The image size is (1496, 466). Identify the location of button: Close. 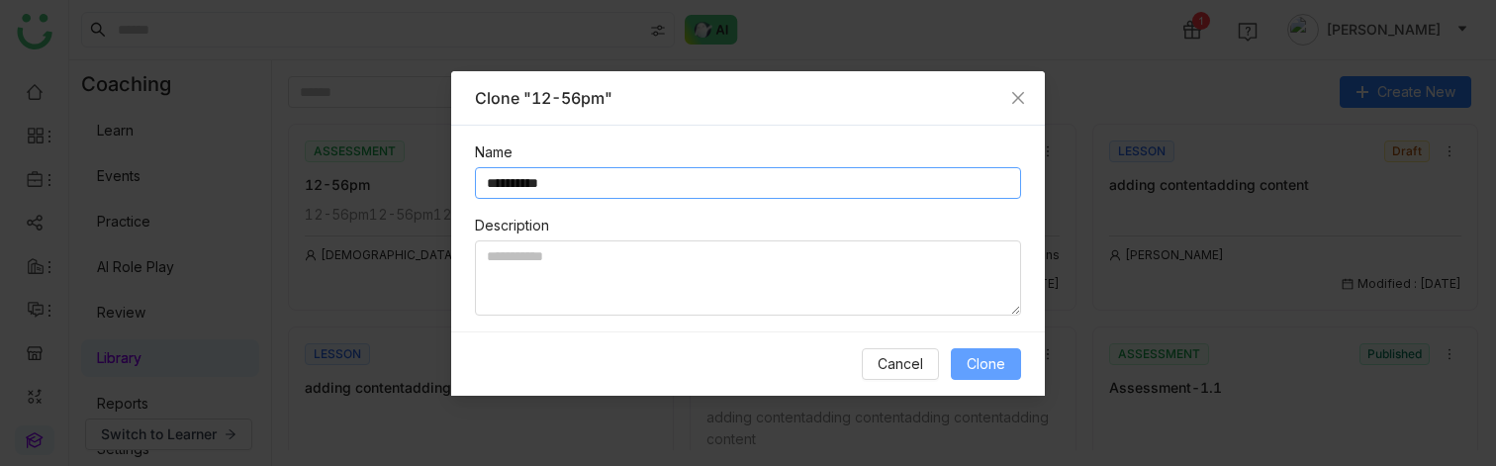
(1018, 98).